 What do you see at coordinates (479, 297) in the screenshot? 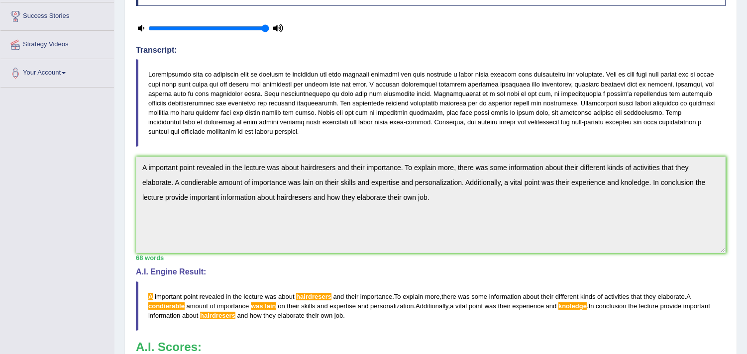
I see `span: some` at bounding box center [479, 297].